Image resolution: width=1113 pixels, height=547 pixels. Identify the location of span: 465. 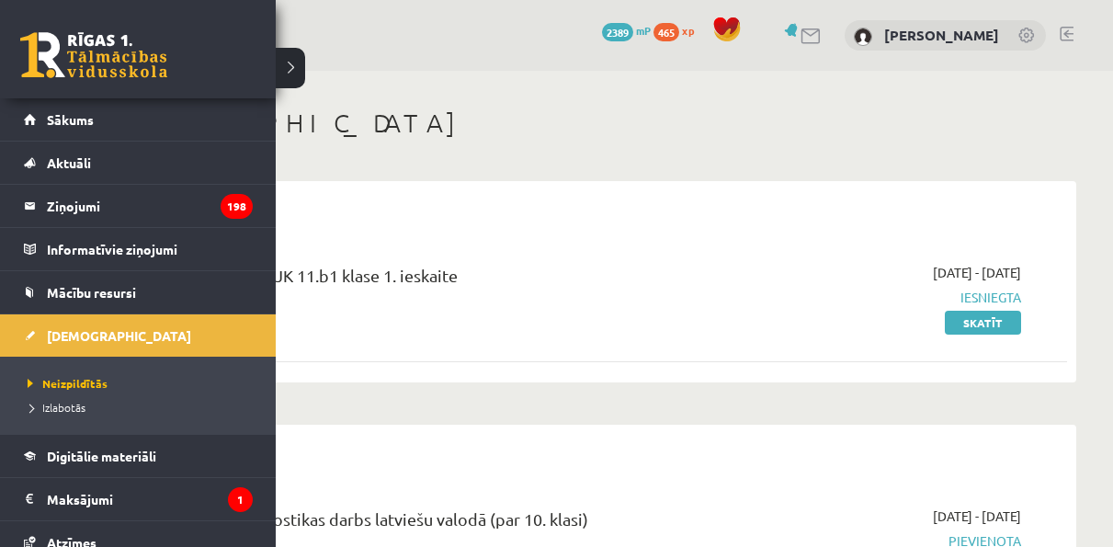
(666, 32).